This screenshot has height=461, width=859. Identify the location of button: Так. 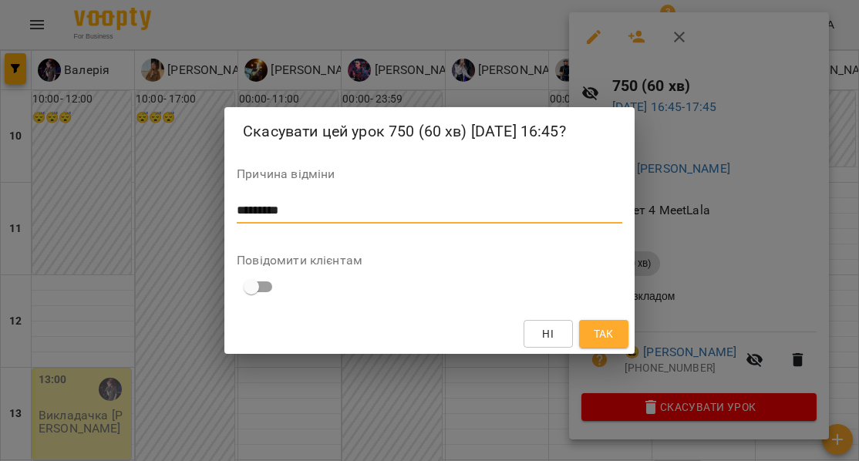
(604, 334).